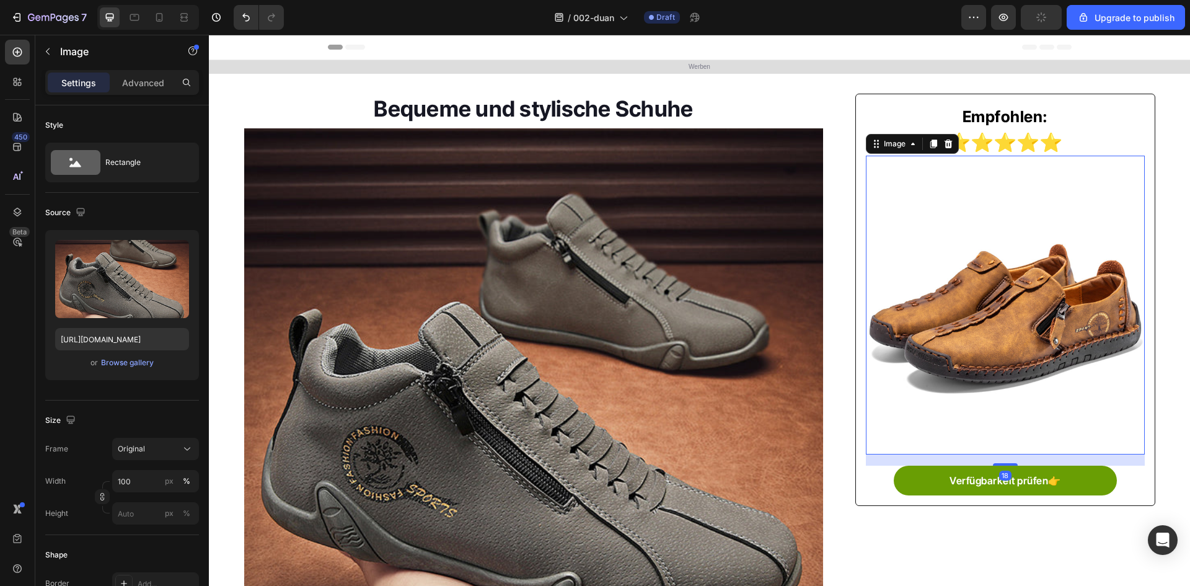  Describe the element at coordinates (127, 363) in the screenshot. I see `div: Browse gallery` at that location.